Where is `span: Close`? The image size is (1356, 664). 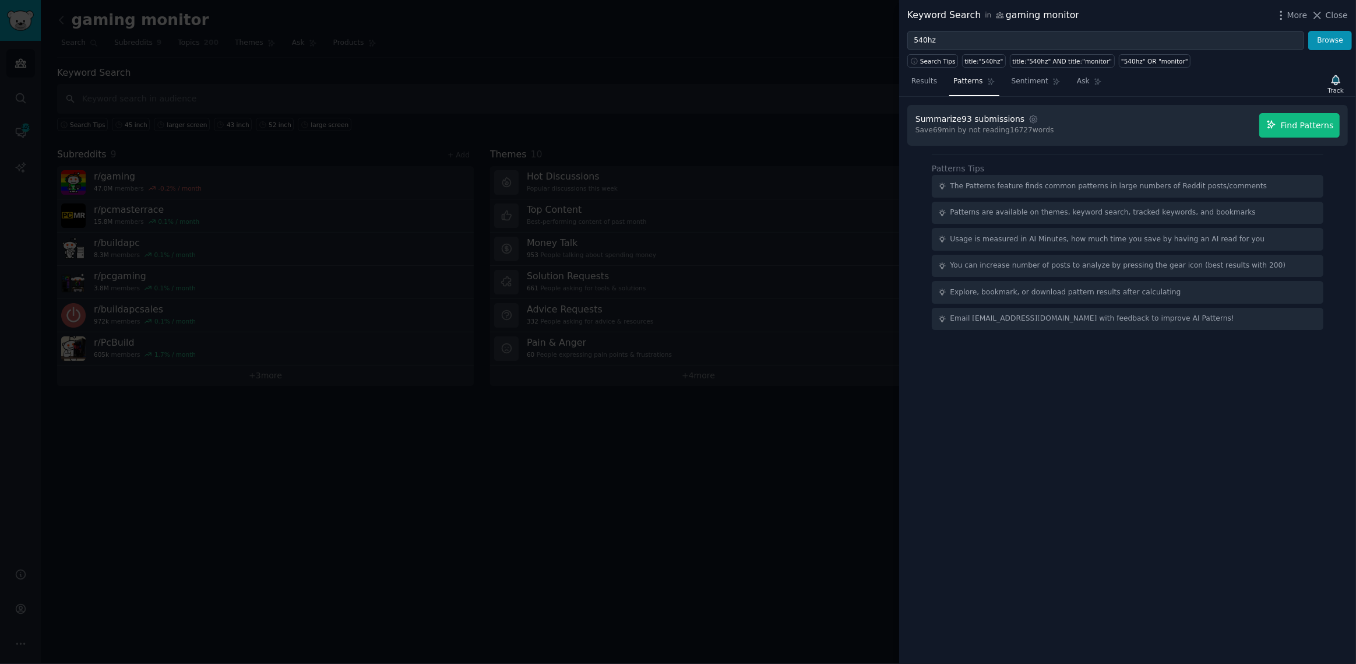
span: Close is located at coordinates (1337, 15).